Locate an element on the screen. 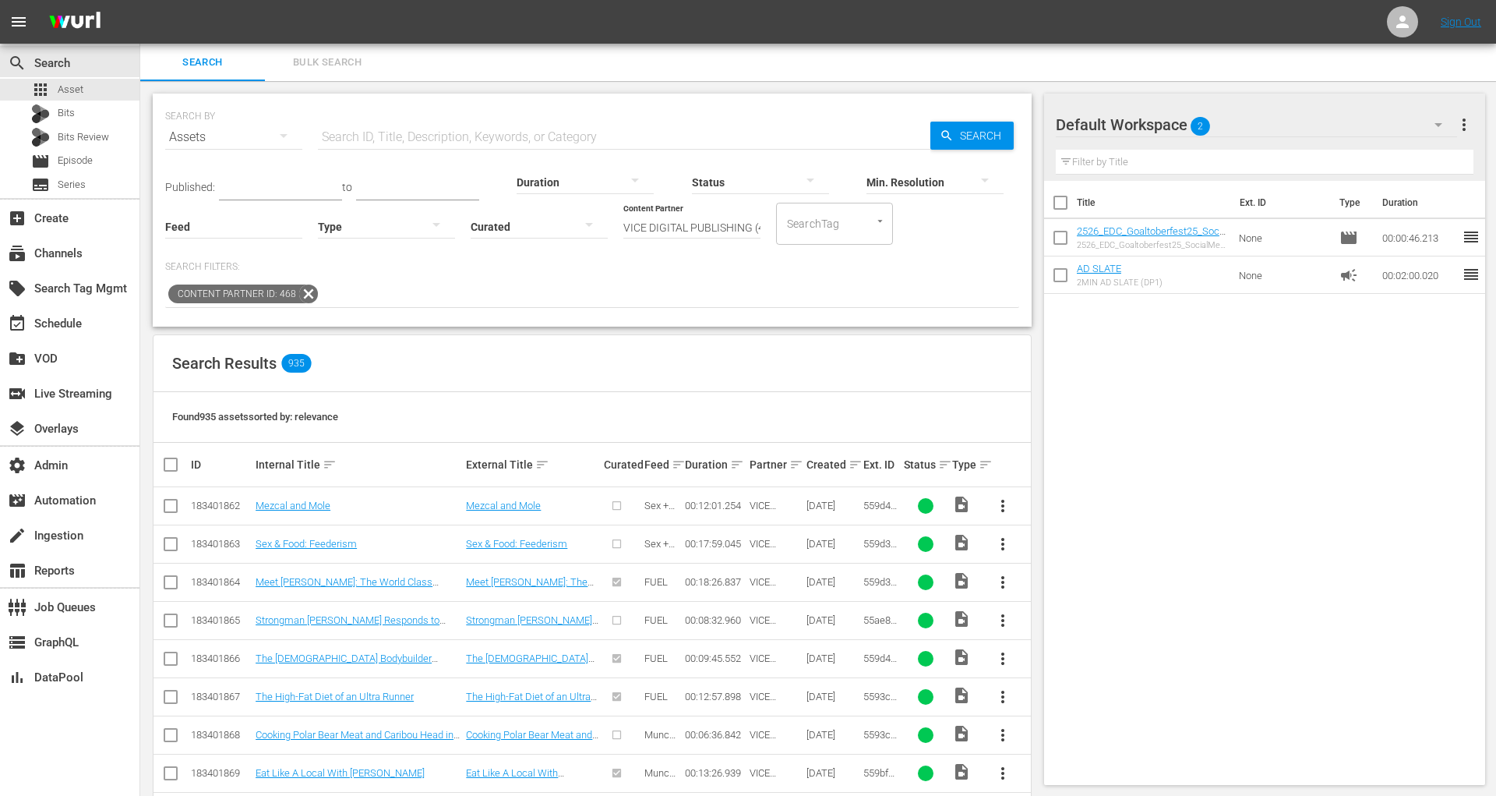 The height and width of the screenshot is (796, 1496). span: 2 is located at coordinates (1200, 126).